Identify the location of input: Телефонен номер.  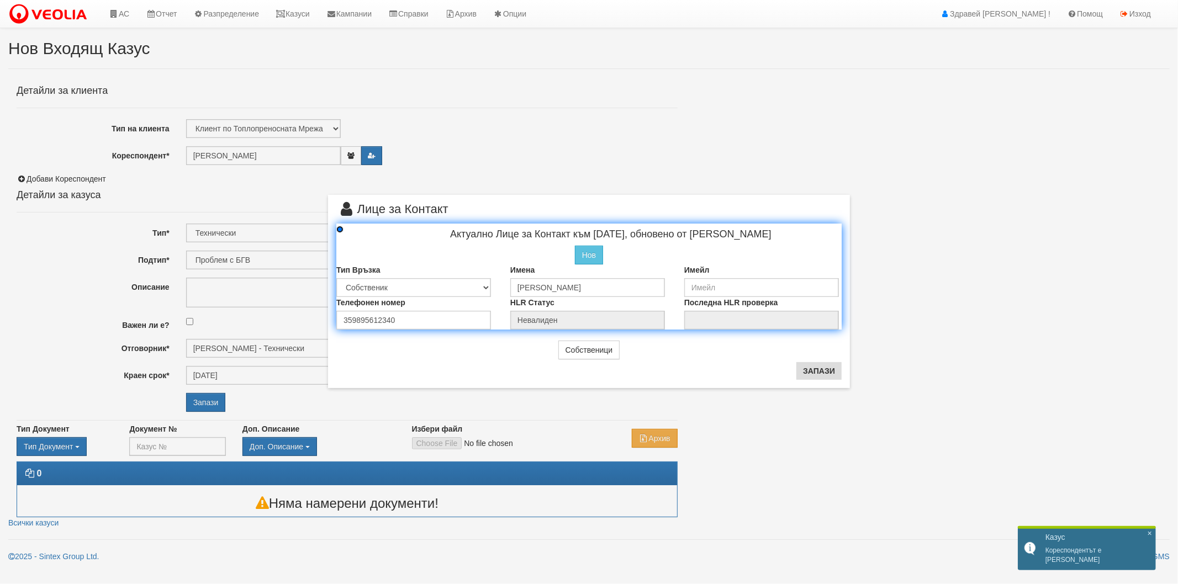
(414, 320).